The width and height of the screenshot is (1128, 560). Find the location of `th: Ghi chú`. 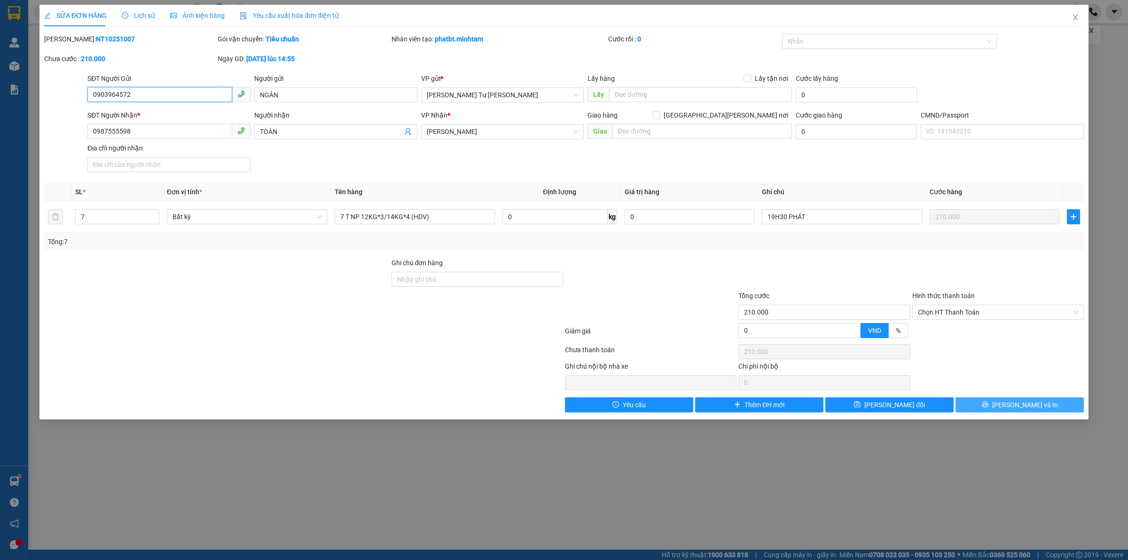

th: Ghi chú is located at coordinates (842, 192).